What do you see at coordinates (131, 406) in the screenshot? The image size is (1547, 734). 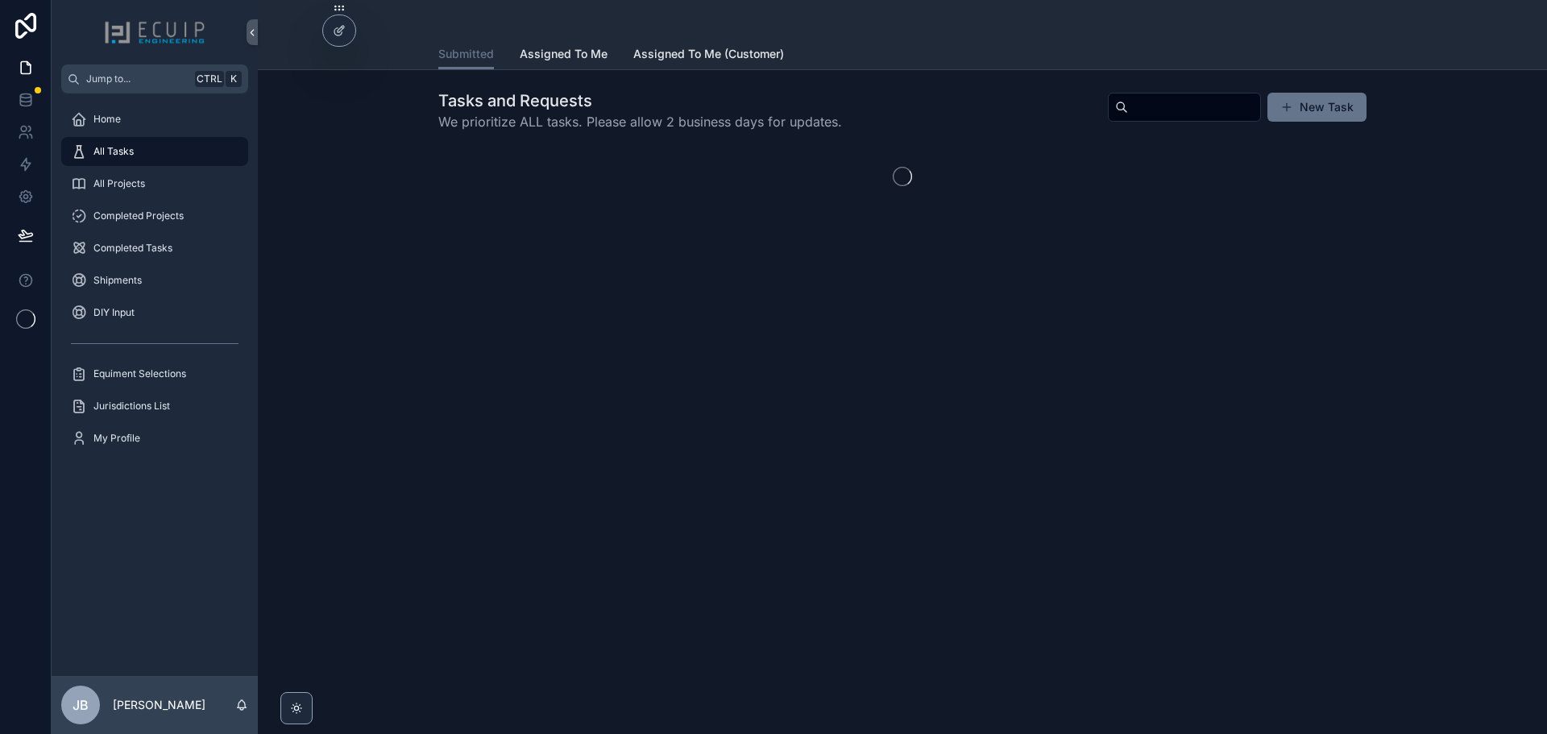 I see `span: Jurisdictions List` at bounding box center [131, 406].